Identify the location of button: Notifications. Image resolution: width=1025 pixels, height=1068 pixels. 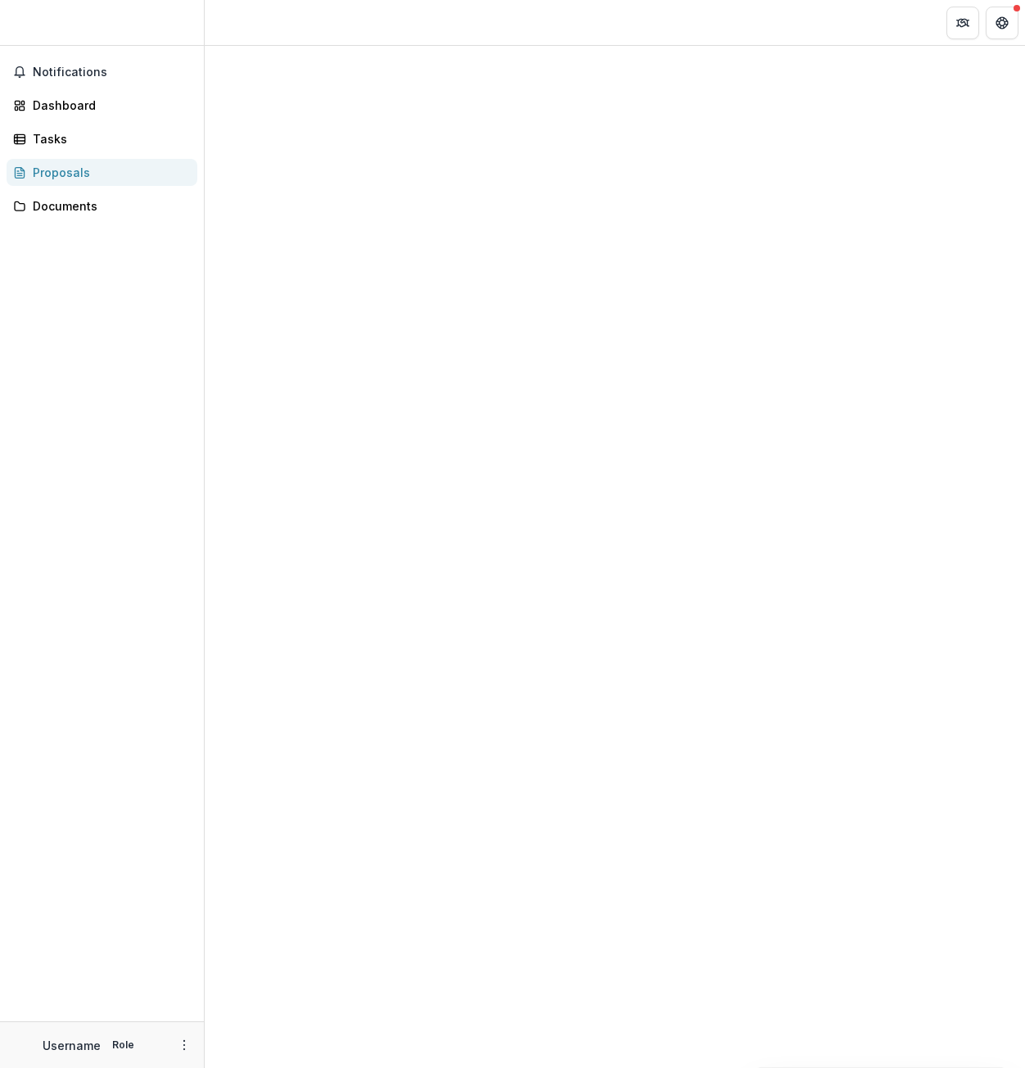
(102, 72).